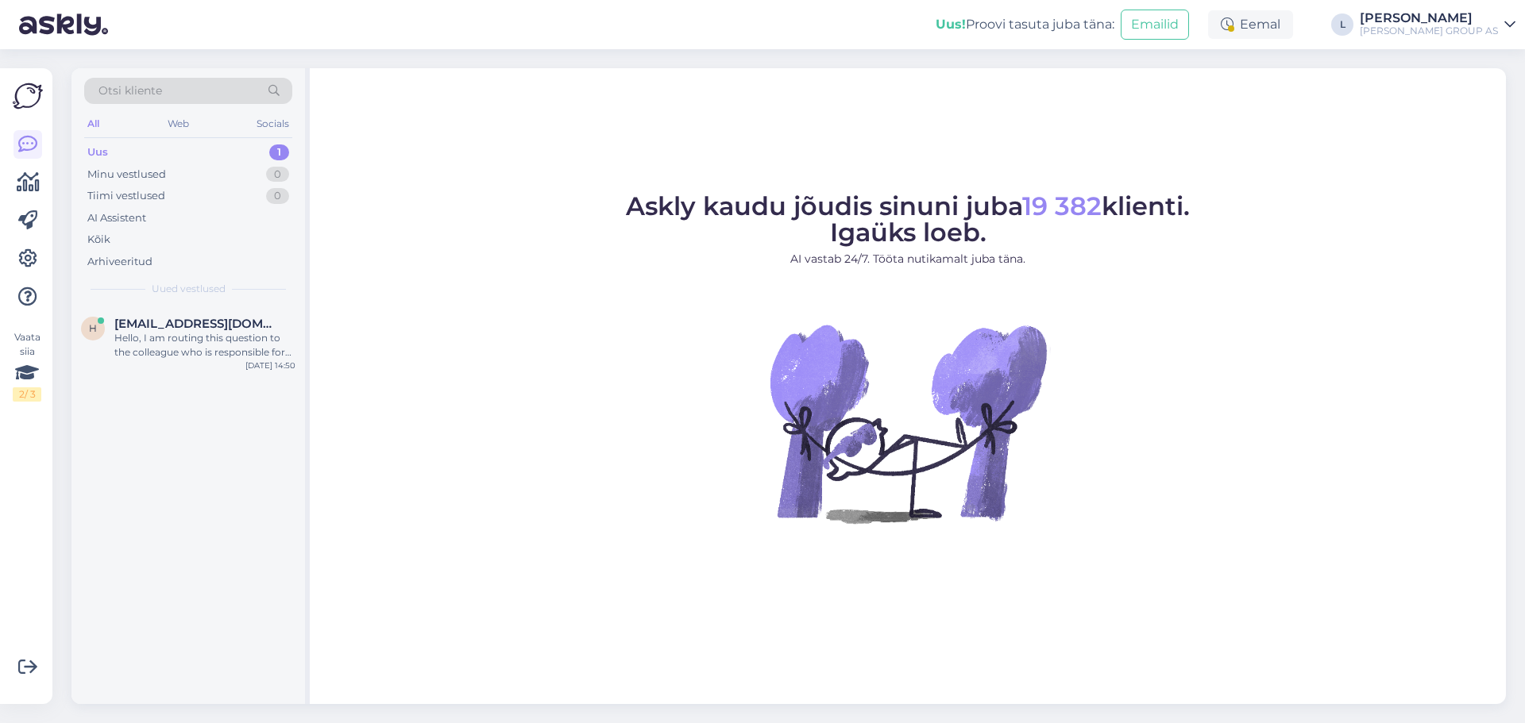 The height and width of the screenshot is (723, 1525). I want to click on div: Web, so click(178, 124).